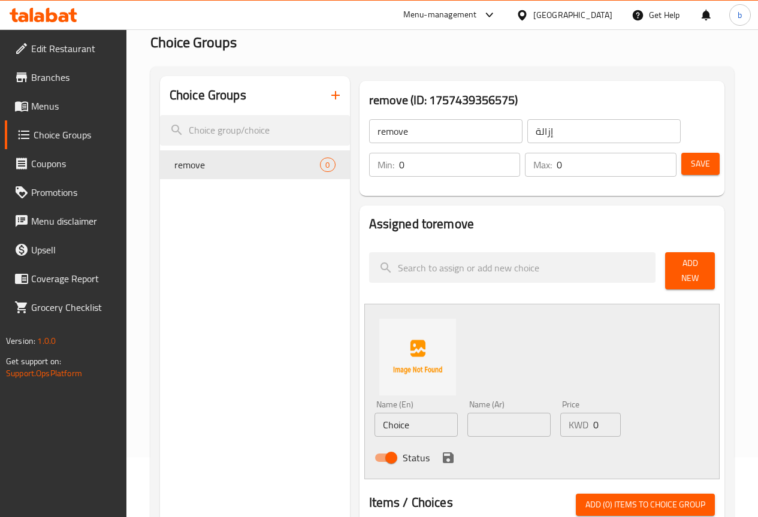  Describe the element at coordinates (74, 164) in the screenshot. I see `span: Coupons` at that location.